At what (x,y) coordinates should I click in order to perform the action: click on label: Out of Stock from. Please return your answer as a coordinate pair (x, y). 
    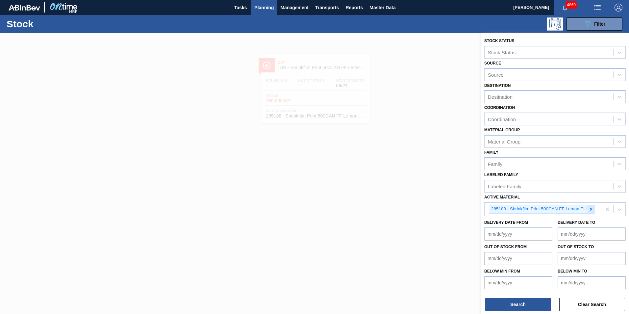
    Looking at the image, I should click on (505, 247).